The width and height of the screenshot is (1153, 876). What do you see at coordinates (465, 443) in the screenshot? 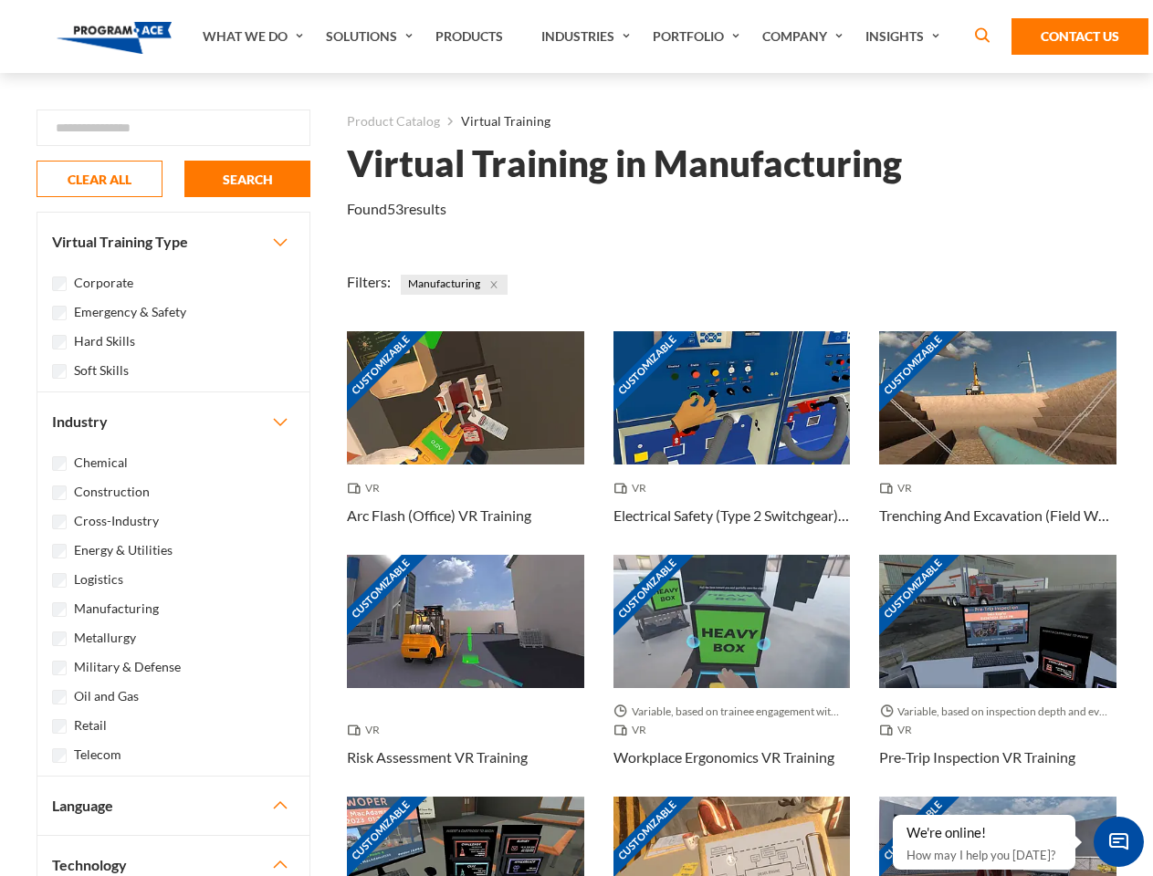
I see `a: Customizable Thumbnail - Arc Flash (Office) VR Training VR Arc Flash (Office) VR Training` at bounding box center [465, 443].